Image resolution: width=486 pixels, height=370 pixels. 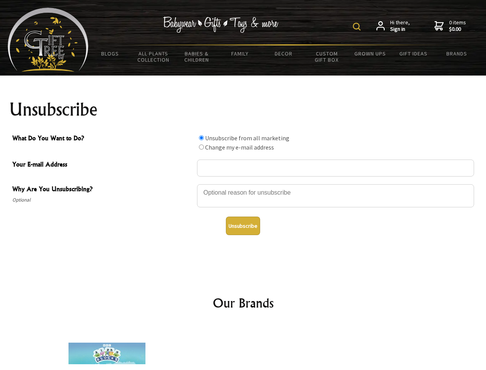 I want to click on a: Gift Ideas, so click(x=414, y=54).